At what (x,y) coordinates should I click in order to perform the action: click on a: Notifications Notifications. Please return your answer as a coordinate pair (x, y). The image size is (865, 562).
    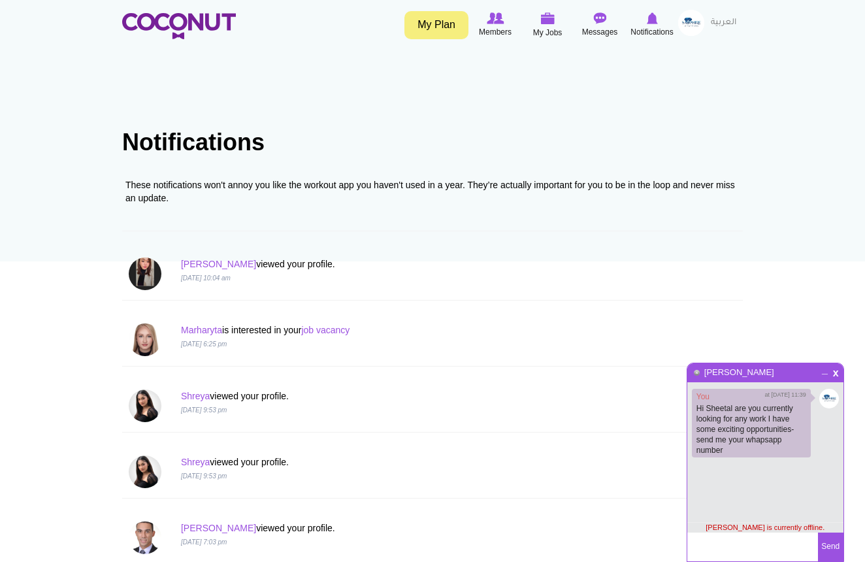
    Looking at the image, I should click on (652, 25).